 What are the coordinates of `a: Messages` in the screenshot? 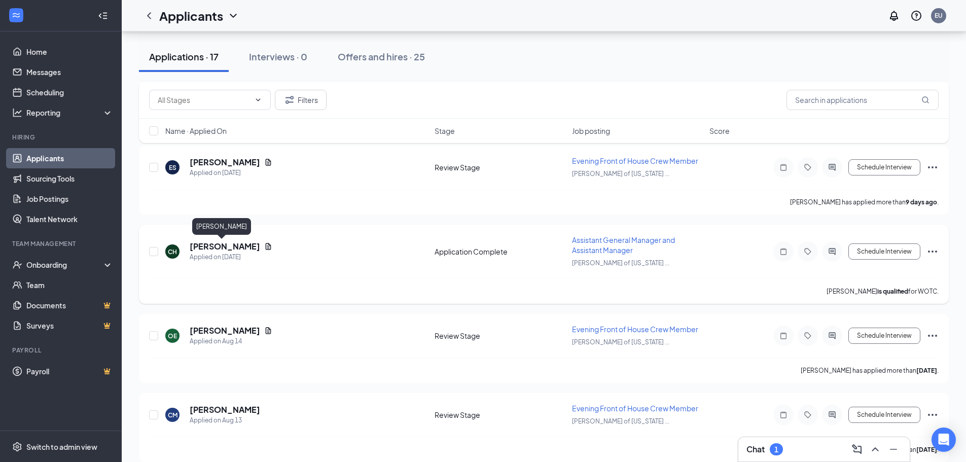 It's located at (69, 72).